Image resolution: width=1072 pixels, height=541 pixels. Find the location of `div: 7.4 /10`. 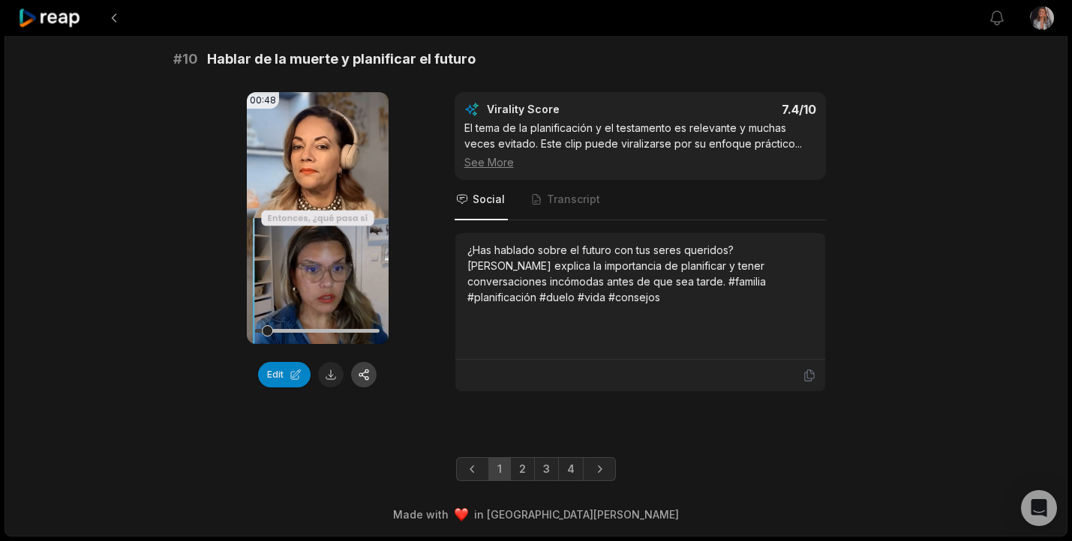

div: 7.4 /10 is located at coordinates (735, 109).